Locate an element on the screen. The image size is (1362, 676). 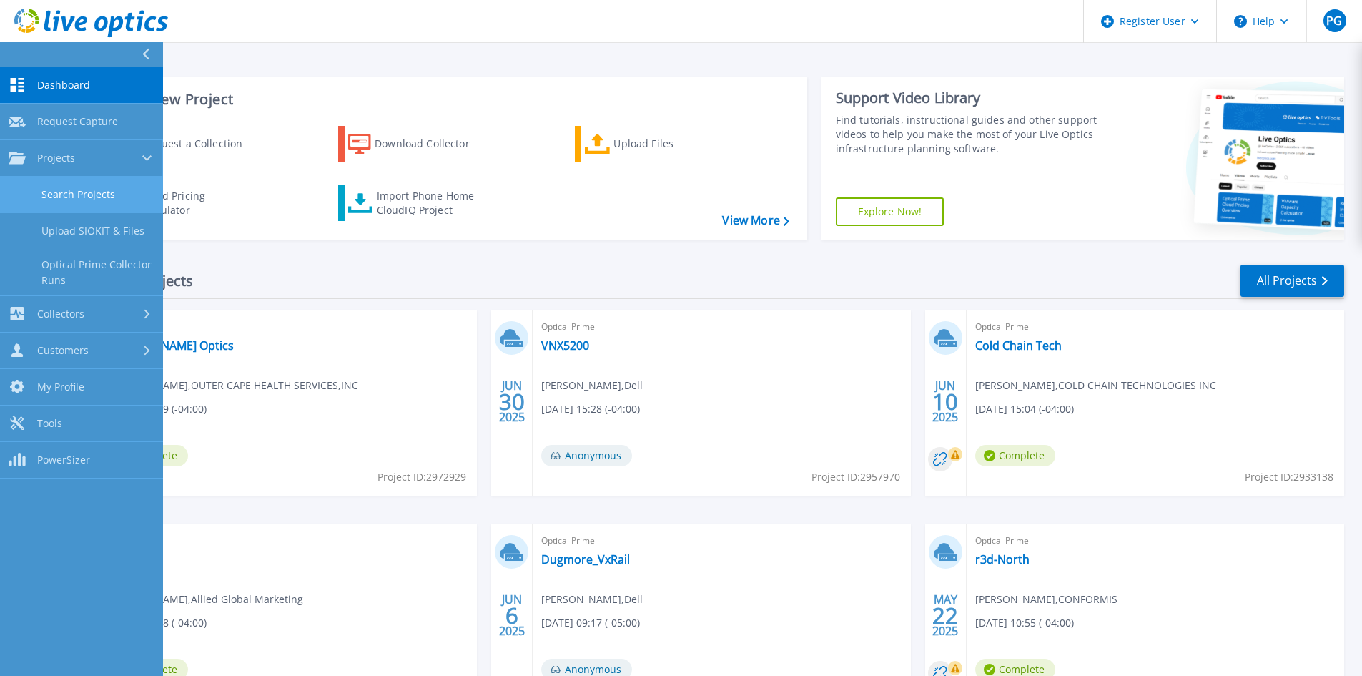
span: 10 is located at coordinates (945, 401).